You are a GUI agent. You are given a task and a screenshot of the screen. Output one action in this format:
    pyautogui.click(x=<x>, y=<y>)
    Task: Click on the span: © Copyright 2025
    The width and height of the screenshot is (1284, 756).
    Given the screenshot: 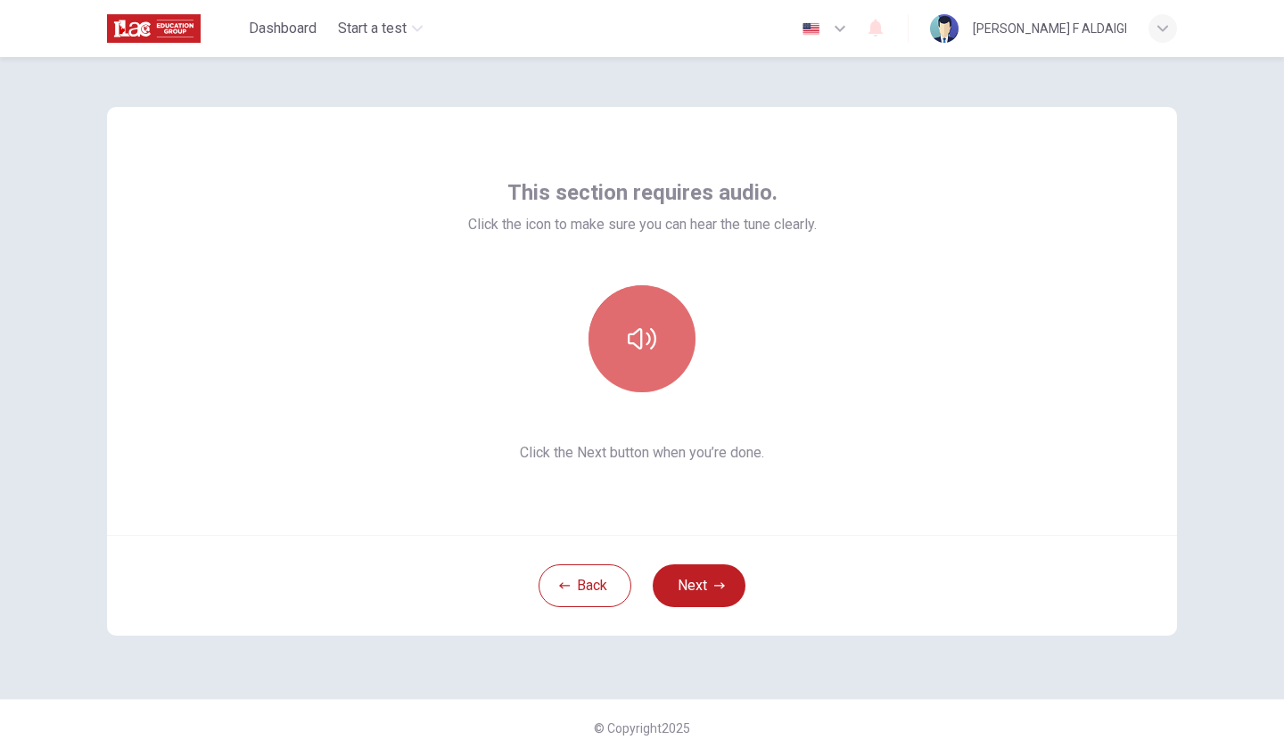 What is the action you would take?
    pyautogui.click(x=642, y=729)
    